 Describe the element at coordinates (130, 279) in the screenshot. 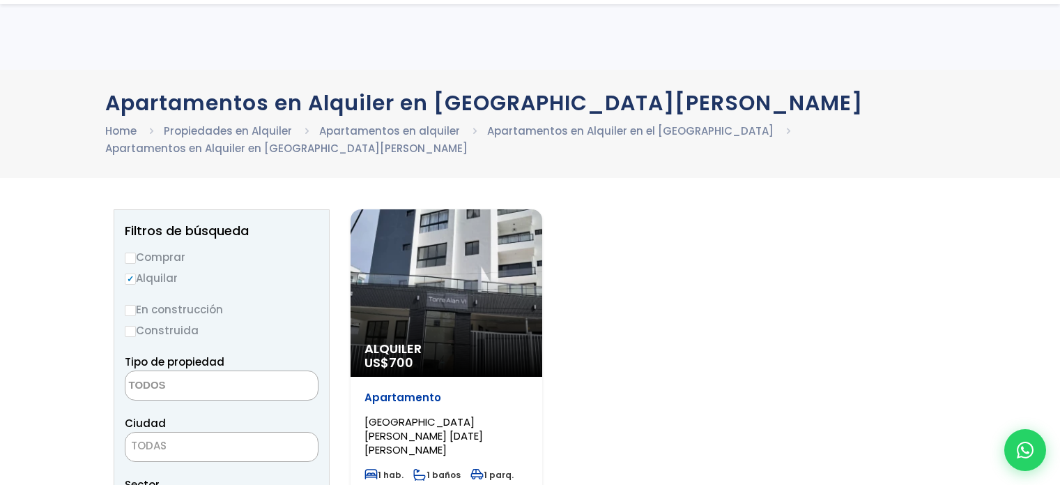

I see `input: Alquilar` at that location.